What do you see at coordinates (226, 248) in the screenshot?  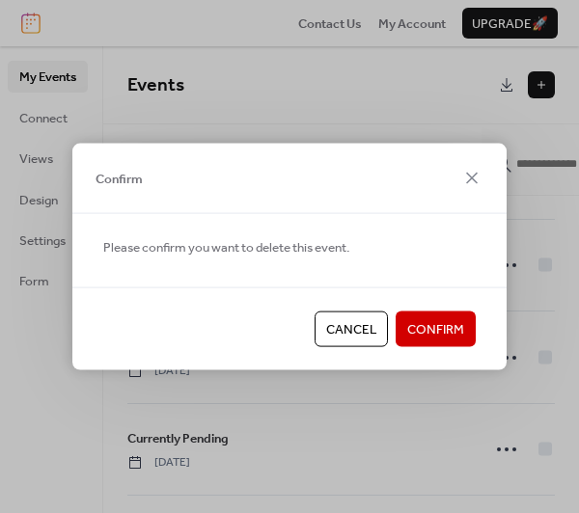 I see `span: Please confirm you want to delete this event.` at bounding box center [226, 248].